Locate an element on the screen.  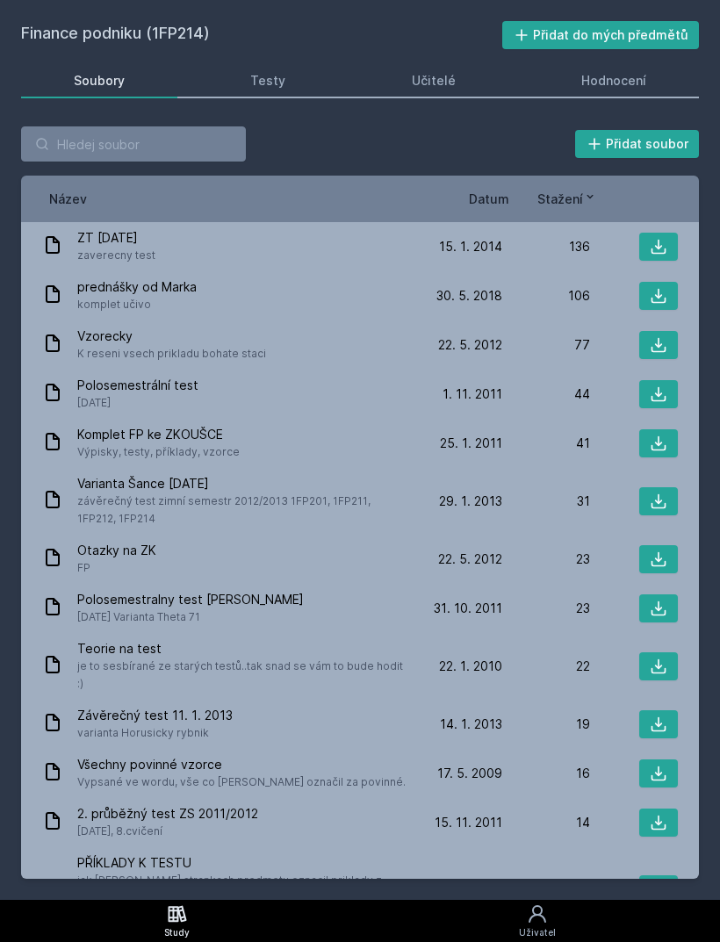
span: Polosemestrální test is located at coordinates (138, 386).